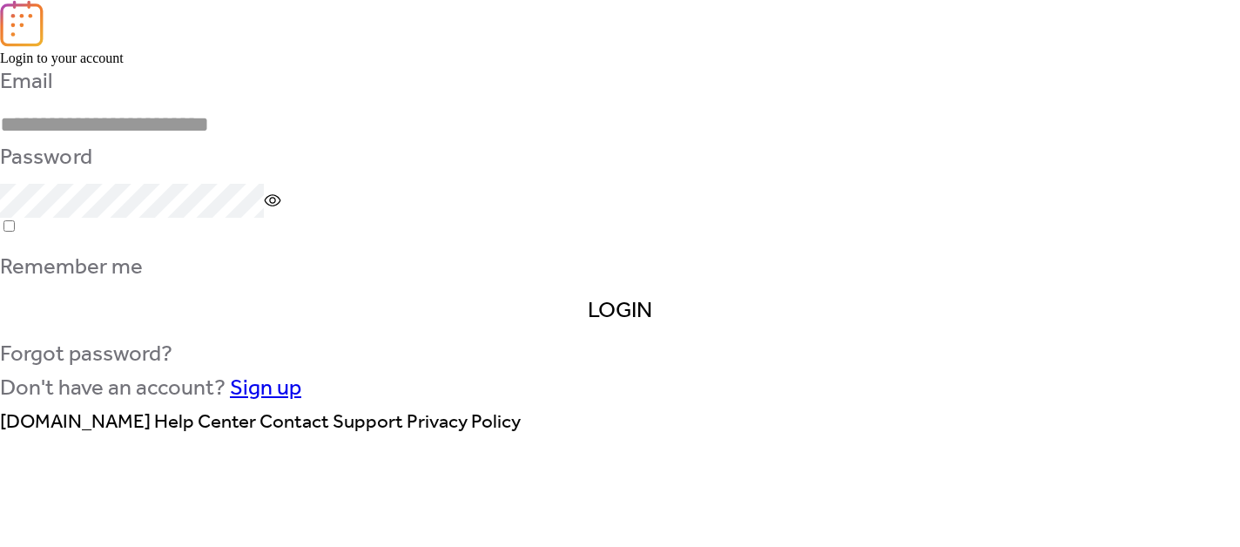  Describe the element at coordinates (205, 421) in the screenshot. I see `a: Help Center` at that location.